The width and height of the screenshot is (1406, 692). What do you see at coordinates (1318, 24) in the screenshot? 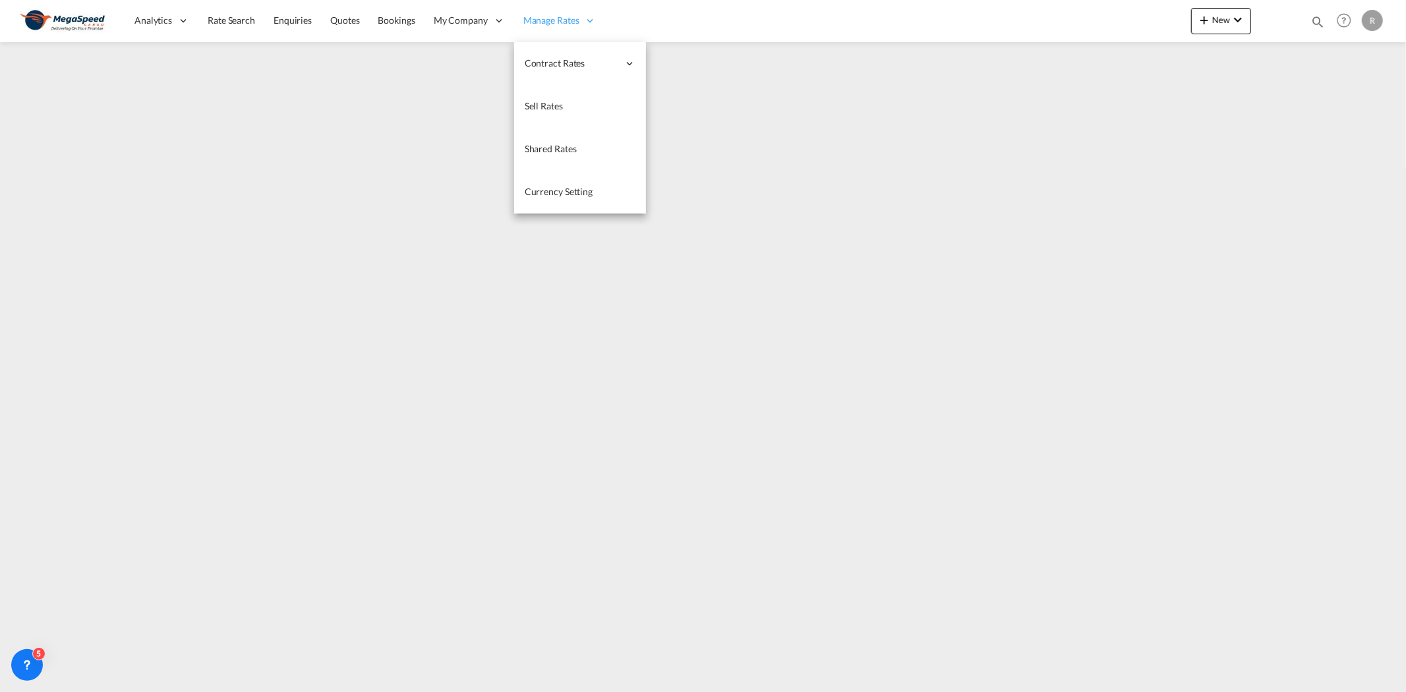
I see `div: icon-magnify` at bounding box center [1318, 24].